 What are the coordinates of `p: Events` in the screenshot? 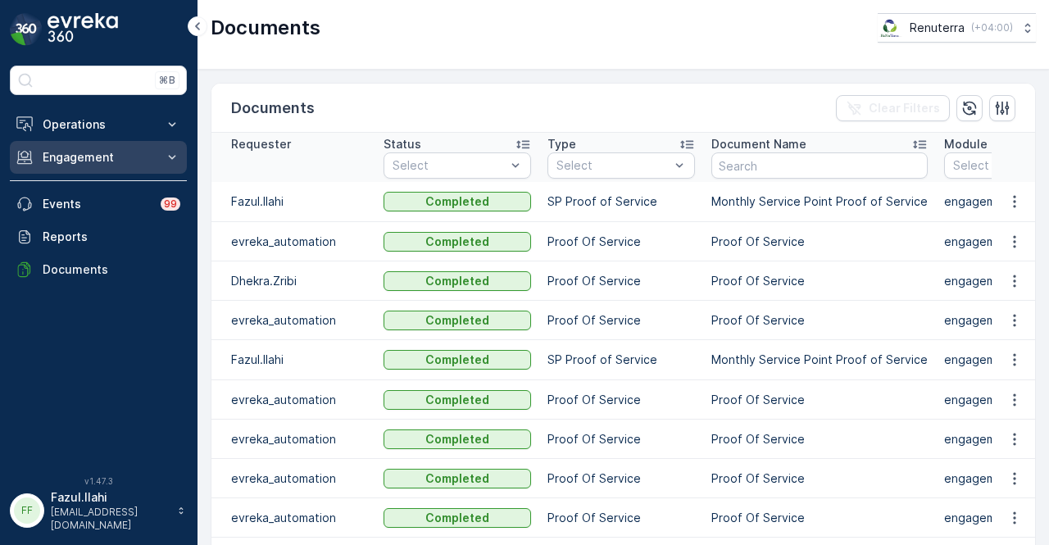 It's located at (97, 204).